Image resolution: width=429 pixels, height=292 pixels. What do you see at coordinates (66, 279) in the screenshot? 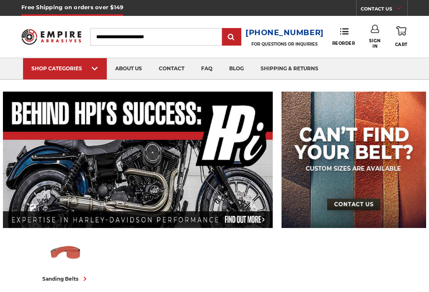
I see `div: sanding belts` at bounding box center [66, 279].